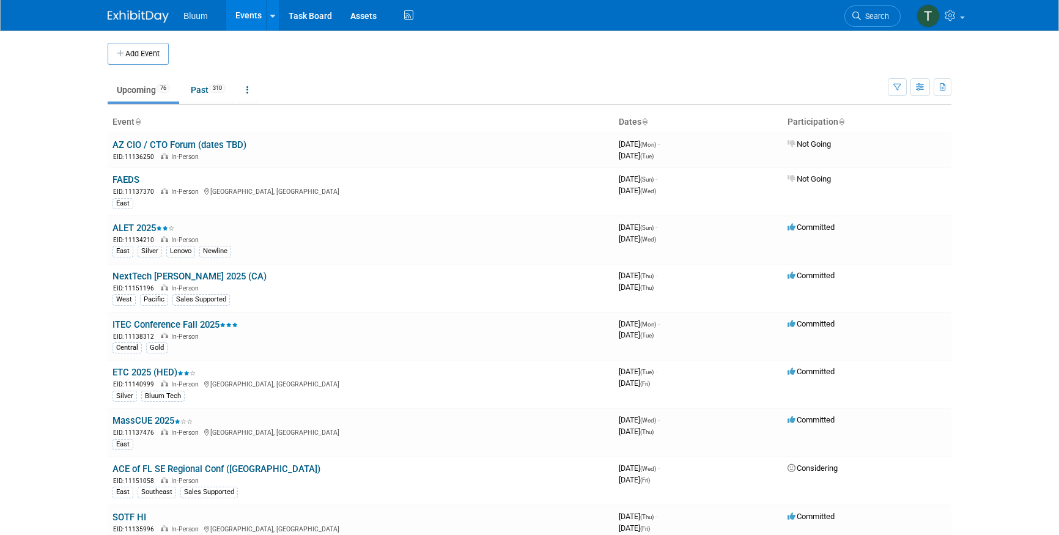 The height and width of the screenshot is (535, 1059). I want to click on span: EID: 11135996, so click(136, 529).